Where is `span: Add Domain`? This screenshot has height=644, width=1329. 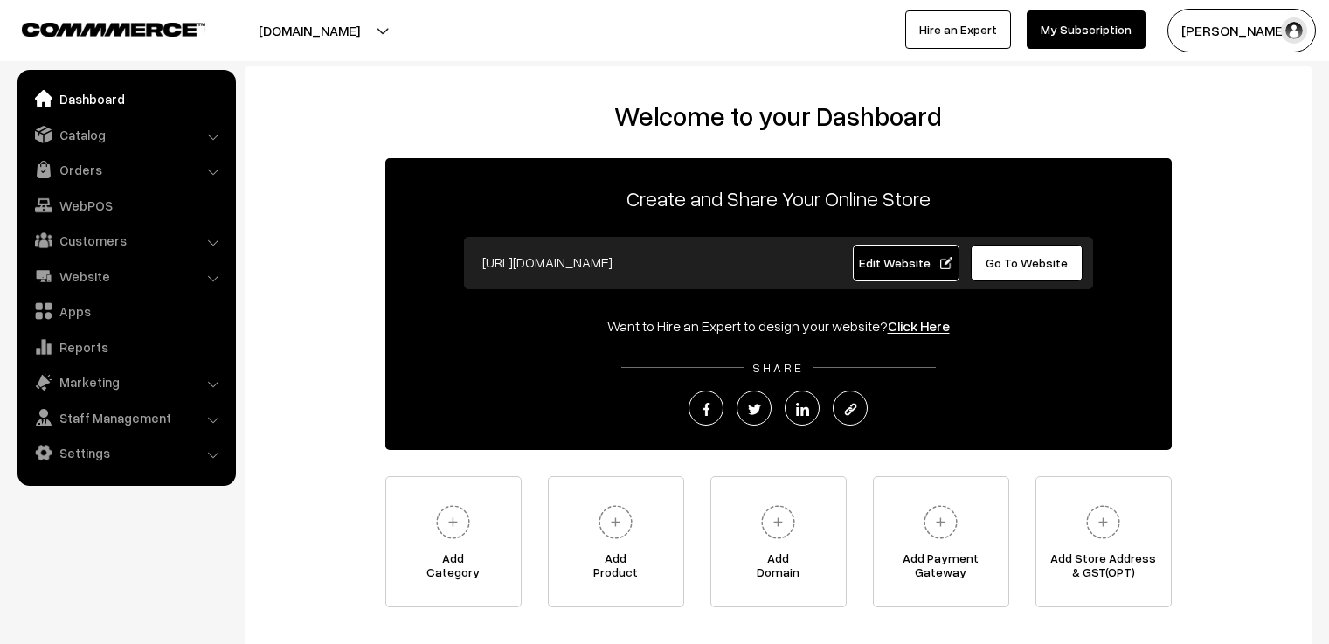 span: Add Domain is located at coordinates (779, 569).